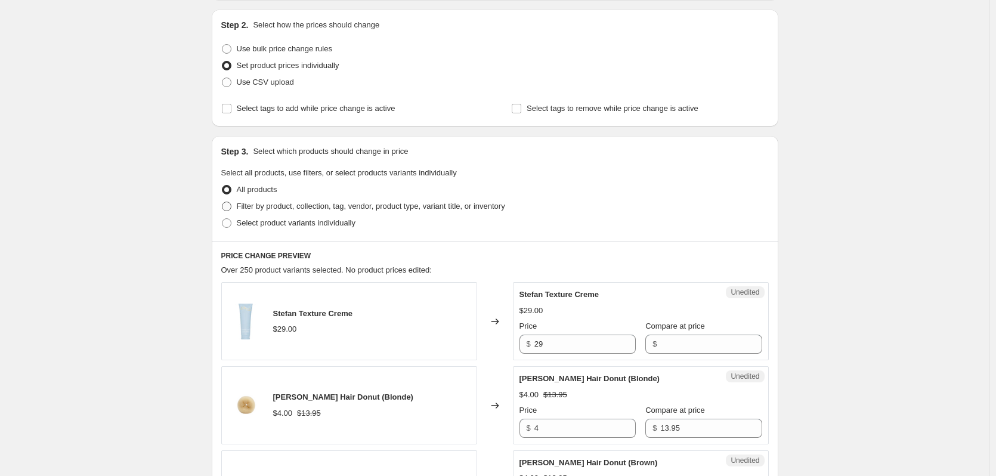 The height and width of the screenshot is (476, 996). Describe the element at coordinates (613, 108) in the screenshot. I see `span: Select tags to remove while price change is active` at that location.